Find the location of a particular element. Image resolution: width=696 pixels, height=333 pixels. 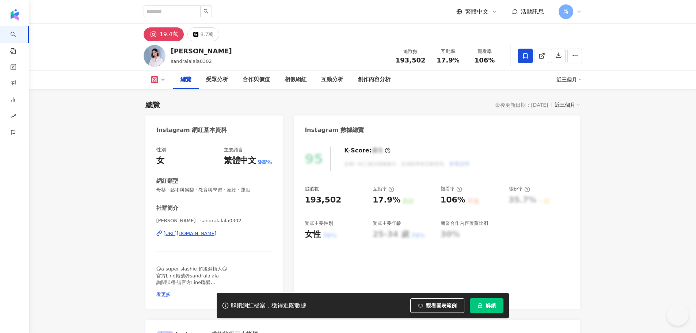

div: 社群簡介 is located at coordinates (167, 208).